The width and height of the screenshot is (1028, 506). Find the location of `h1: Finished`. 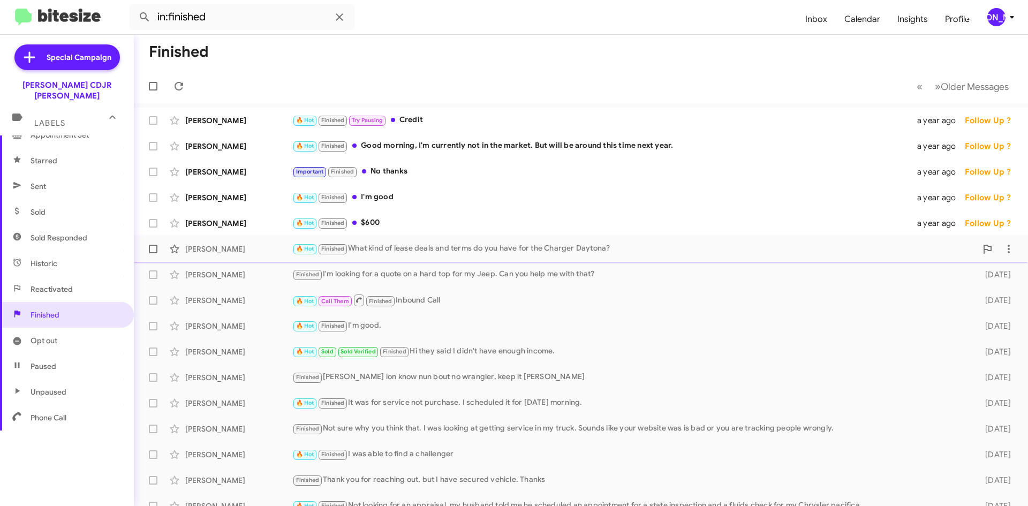

h1: Finished is located at coordinates (179, 52).